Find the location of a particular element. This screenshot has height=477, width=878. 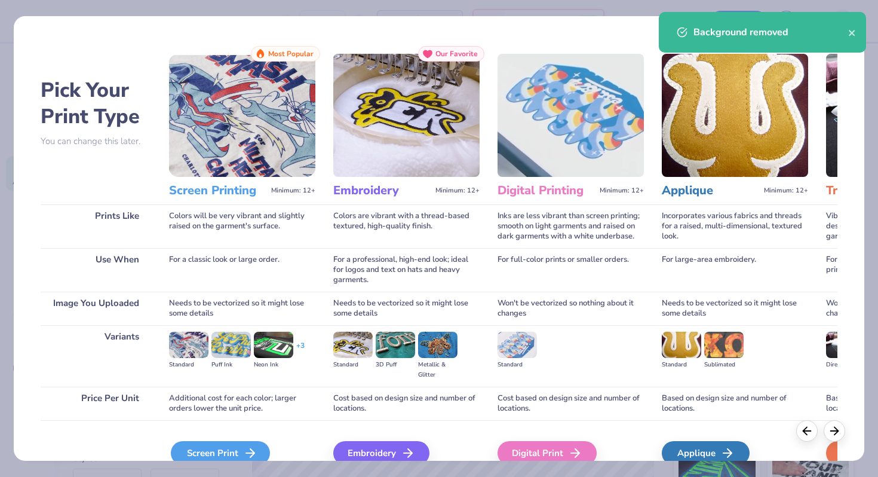

img: Sublimated is located at coordinates (724, 345).